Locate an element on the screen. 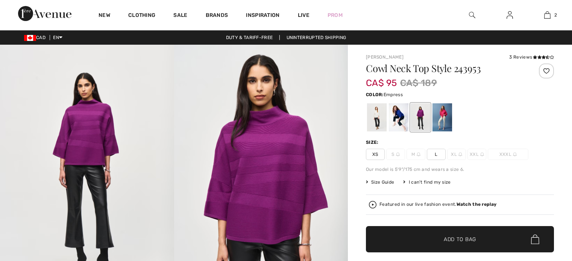 Image resolution: width=572 pixels, height=261 pixels. div: 3 Reviews is located at coordinates (532, 57).